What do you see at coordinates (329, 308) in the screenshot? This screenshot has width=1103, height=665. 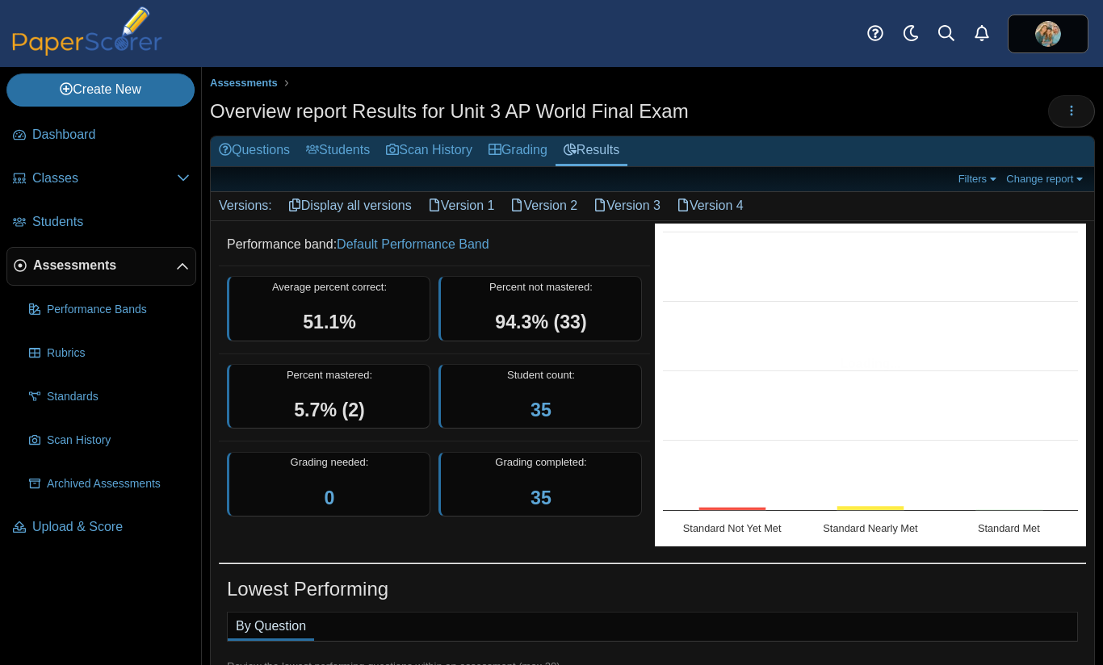 I see `div: Average percent correct:` at bounding box center [329, 308].